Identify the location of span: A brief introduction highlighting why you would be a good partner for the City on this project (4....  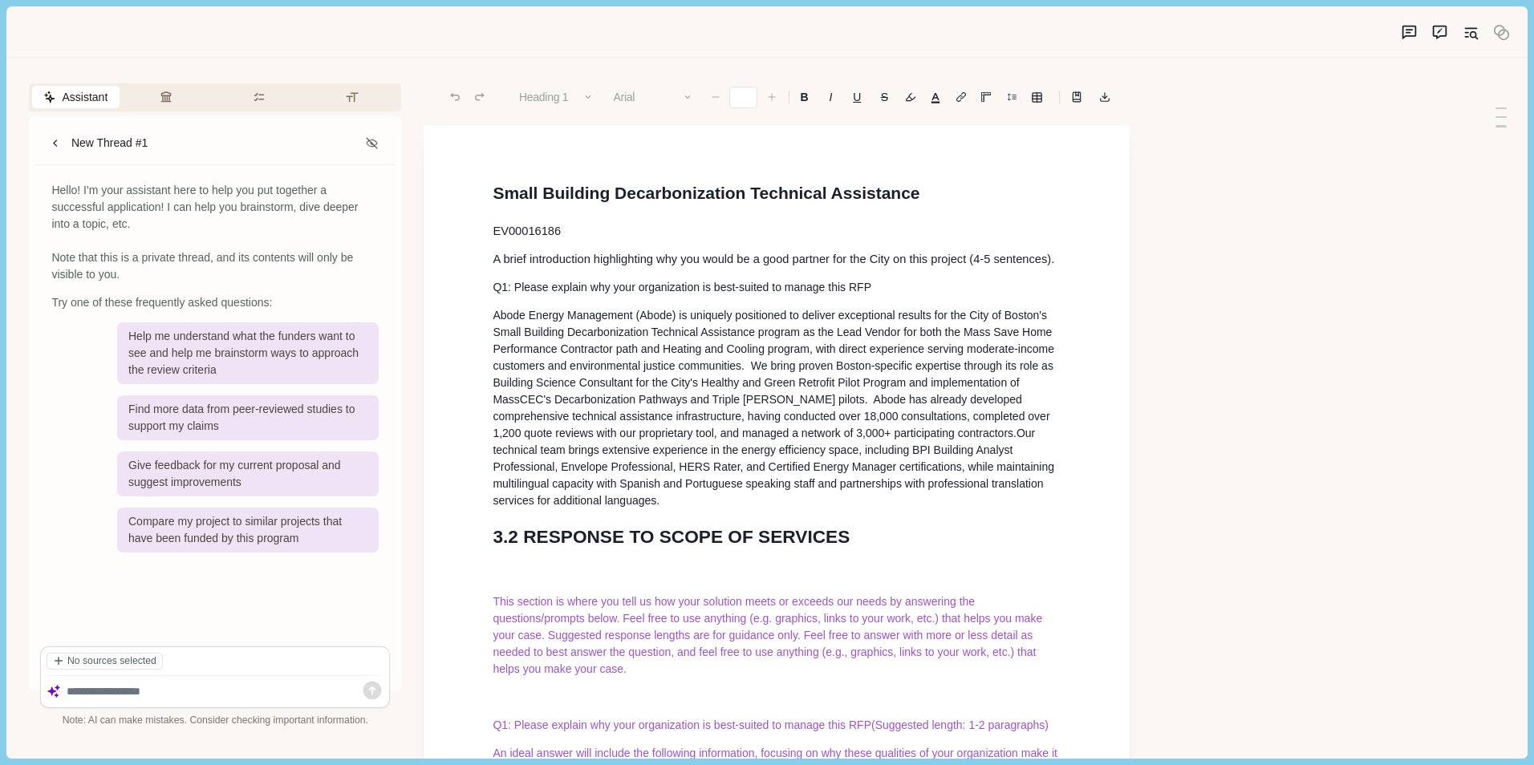
(773, 259).